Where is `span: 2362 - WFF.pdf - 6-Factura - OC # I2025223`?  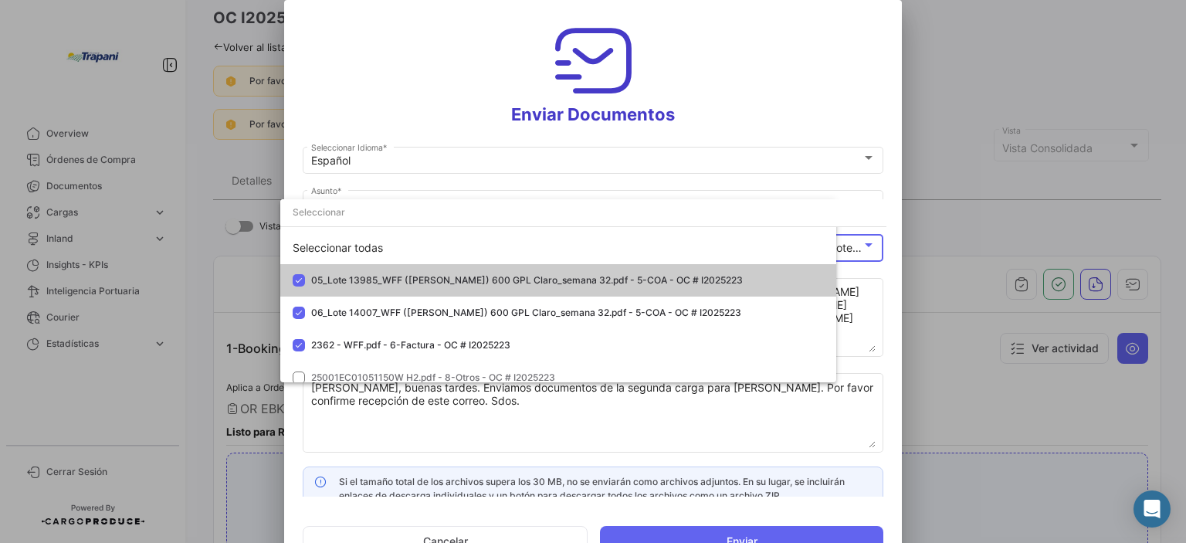 span: 2362 - WFF.pdf - 6-Factura - OC # I2025223 is located at coordinates (411, 344).